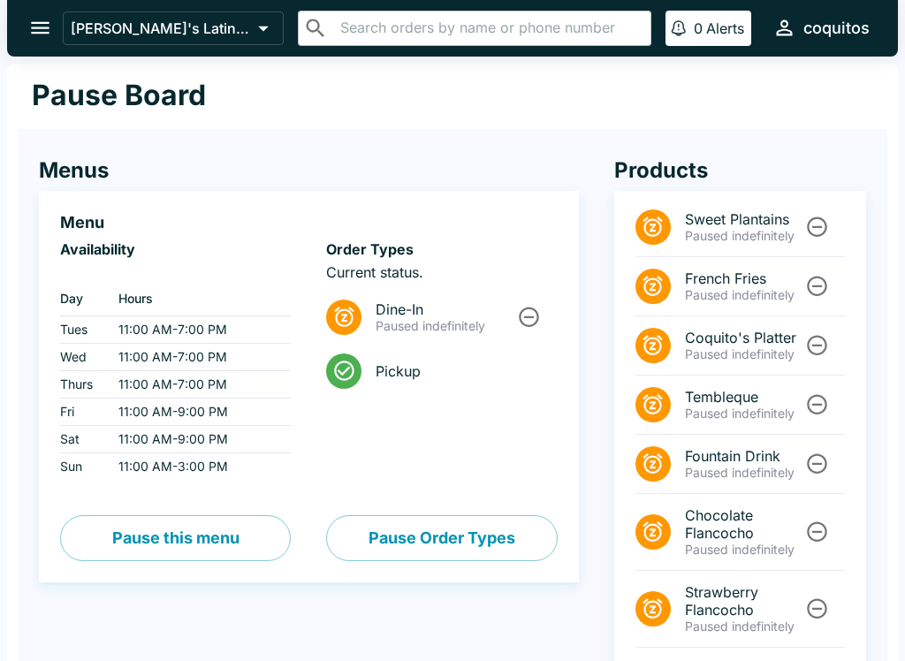 The image size is (905, 661). What do you see at coordinates (175, 538) in the screenshot?
I see `button: Pause this menu` at bounding box center [175, 538].